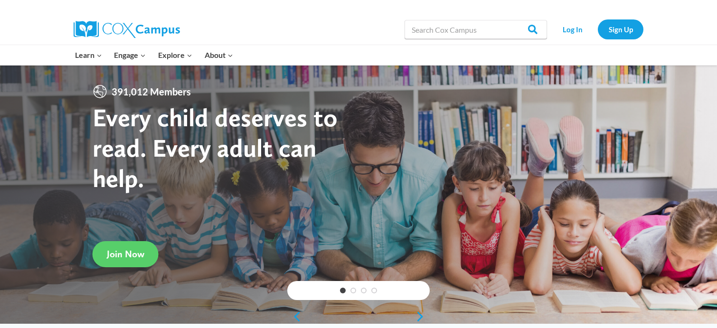  What do you see at coordinates (353, 290) in the screenshot?
I see `a: 2` at bounding box center [353, 290].